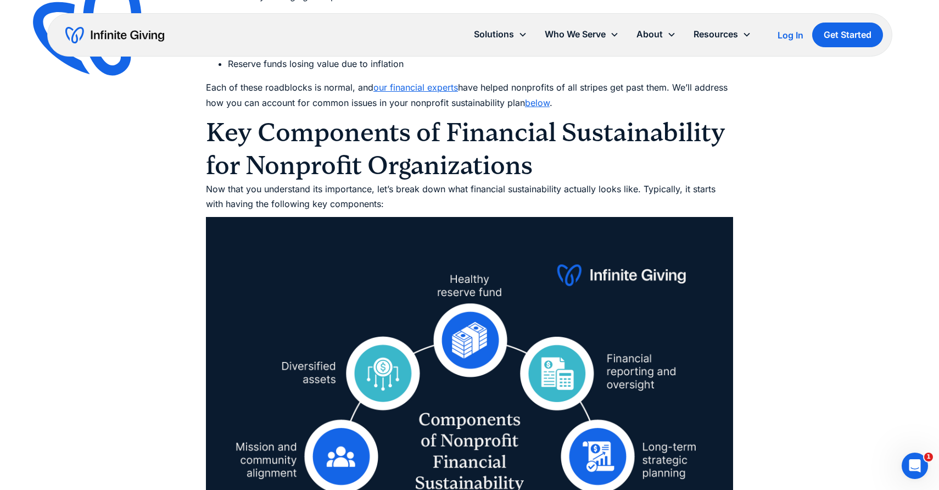  What do you see at coordinates (416, 87) in the screenshot?
I see `a: our financial experts` at bounding box center [416, 87].